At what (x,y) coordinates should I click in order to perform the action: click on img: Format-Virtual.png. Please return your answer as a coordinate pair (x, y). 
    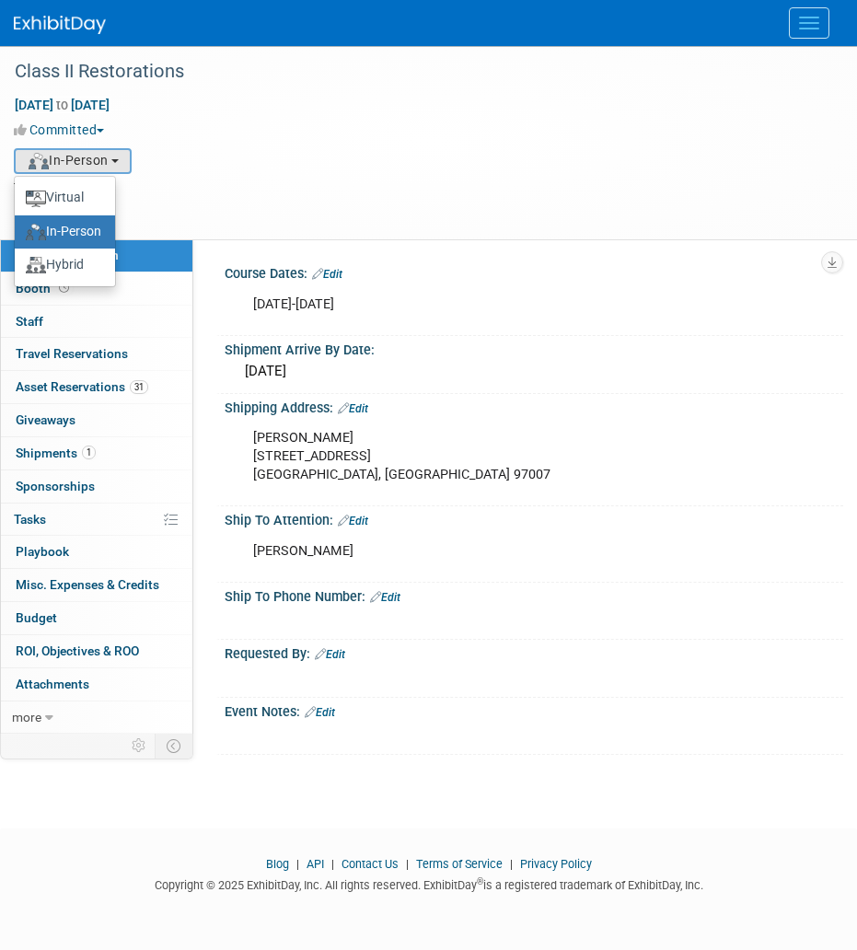
    Looking at the image, I should click on (36, 199).